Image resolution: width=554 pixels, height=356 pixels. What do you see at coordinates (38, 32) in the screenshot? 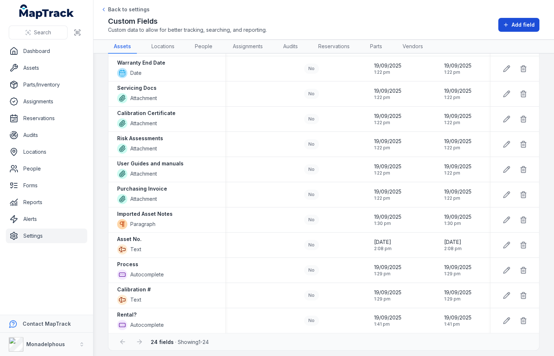
I see `button: Search` at bounding box center [38, 32].